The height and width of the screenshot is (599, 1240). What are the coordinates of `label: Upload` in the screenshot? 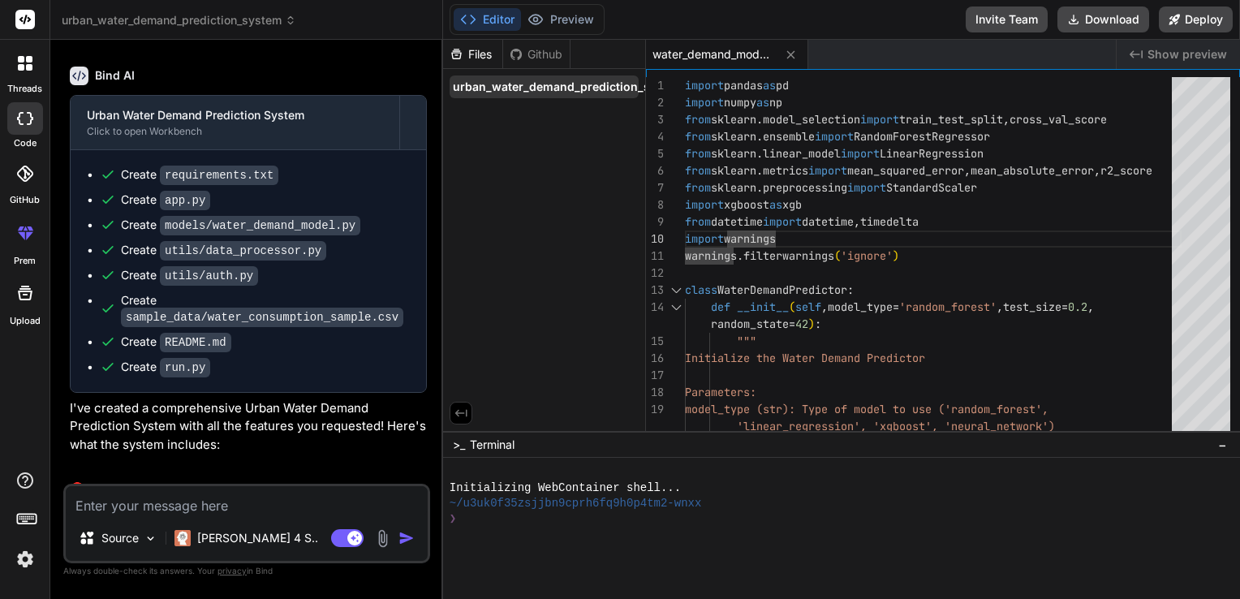 It's located at (25, 321).